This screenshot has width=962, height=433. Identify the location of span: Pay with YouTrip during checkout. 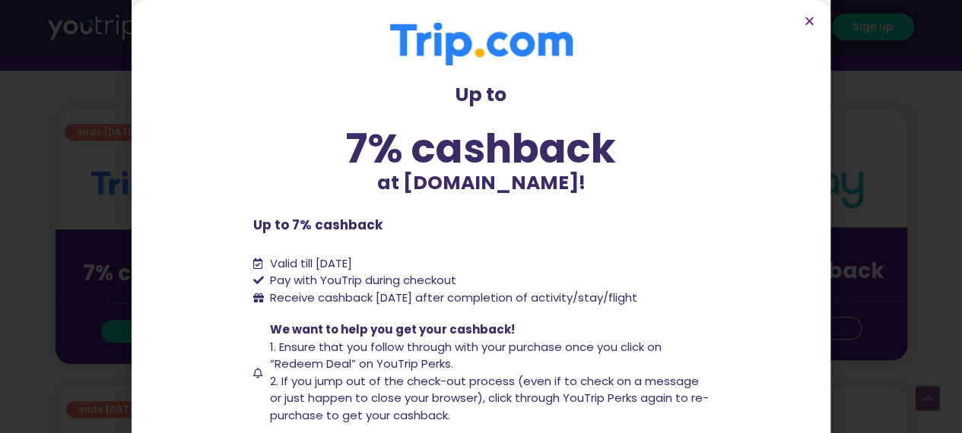
(361, 280).